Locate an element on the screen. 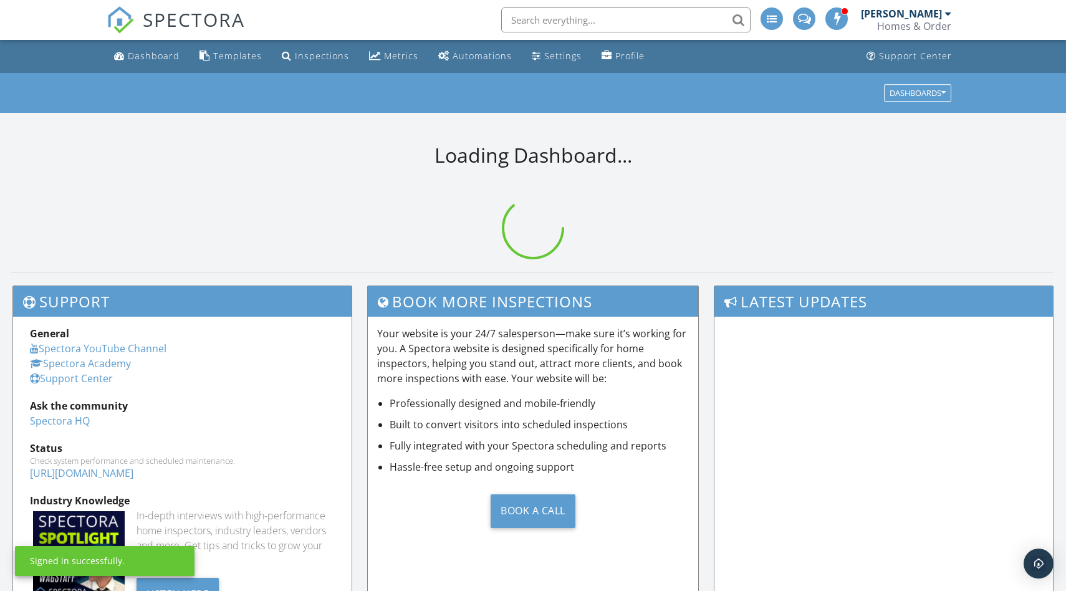 The width and height of the screenshot is (1066, 591). a: Metrics is located at coordinates (393, 56).